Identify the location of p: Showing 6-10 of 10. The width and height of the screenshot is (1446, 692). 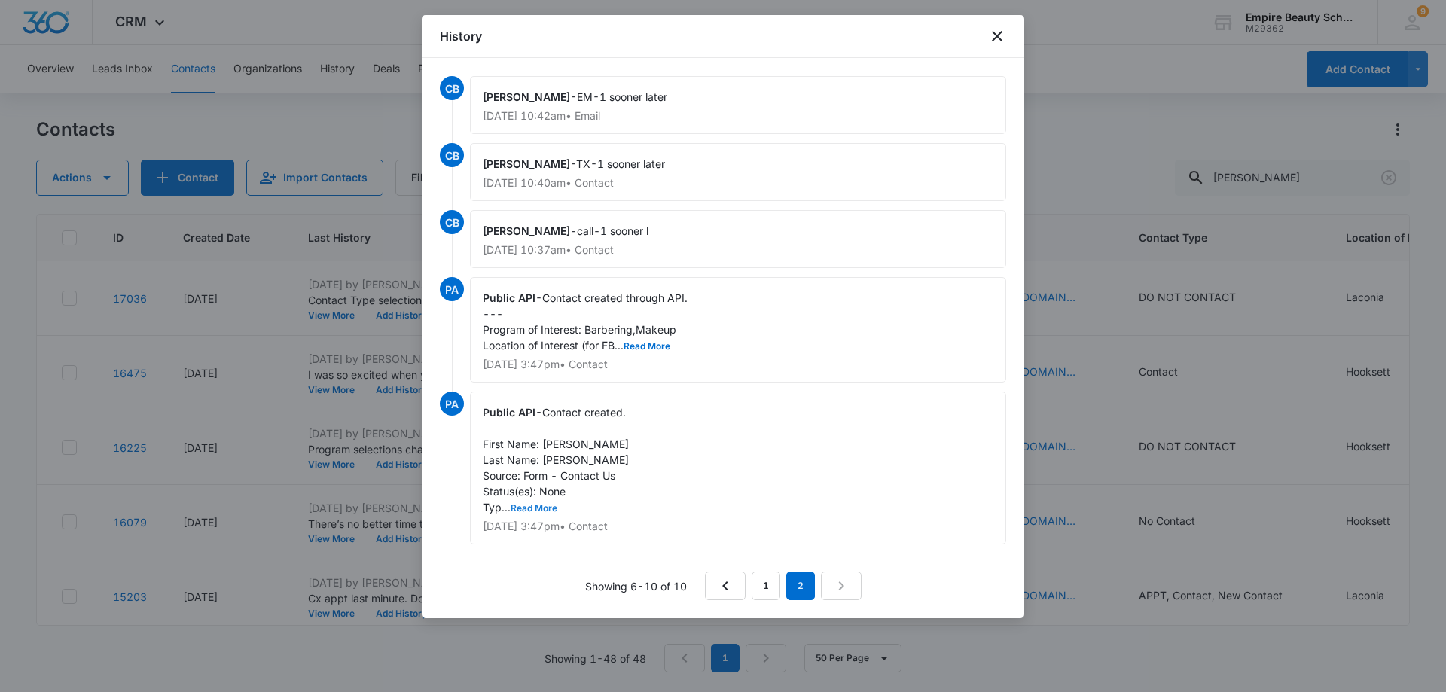
(636, 586).